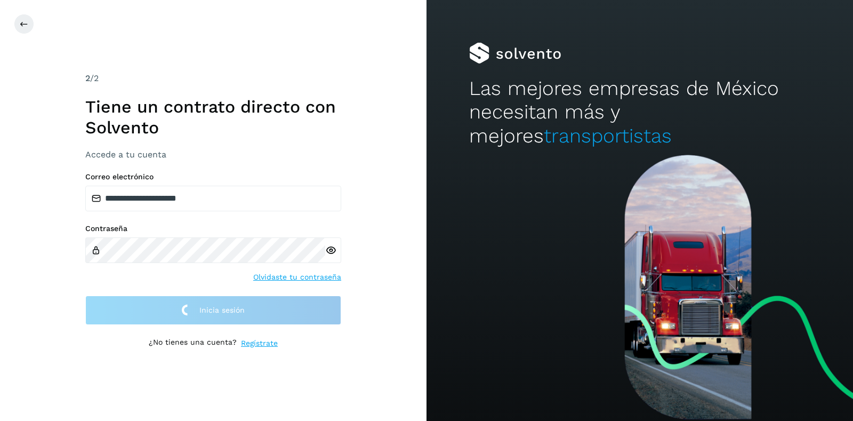 The width and height of the screenshot is (853, 421). What do you see at coordinates (213, 228) in the screenshot?
I see `label: Contraseña` at bounding box center [213, 228].